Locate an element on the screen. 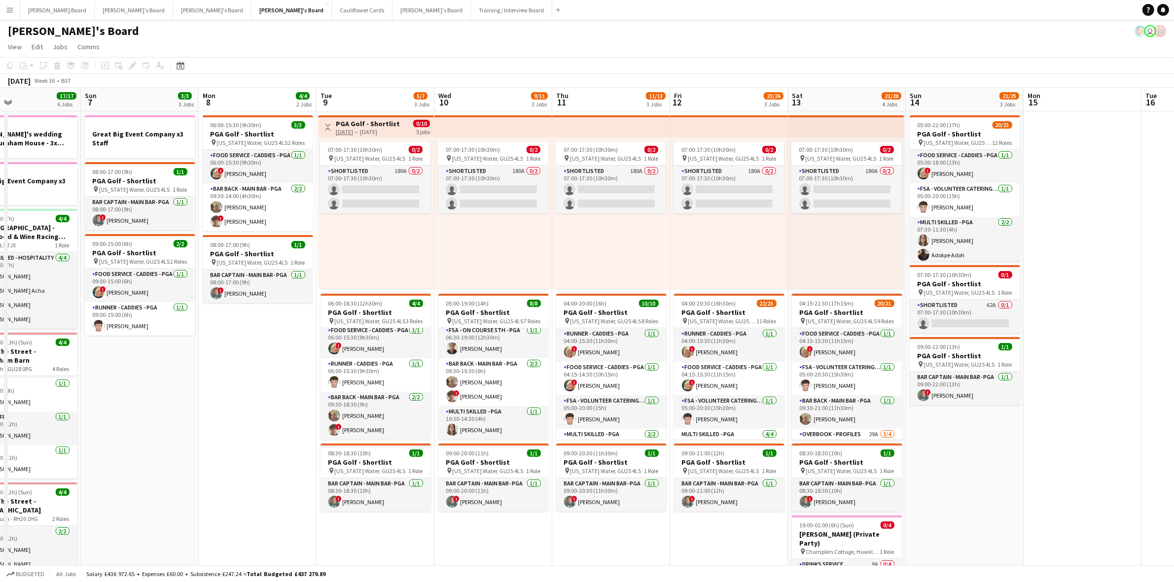 The image size is (1174, 582). span: 13 is located at coordinates (796, 102).